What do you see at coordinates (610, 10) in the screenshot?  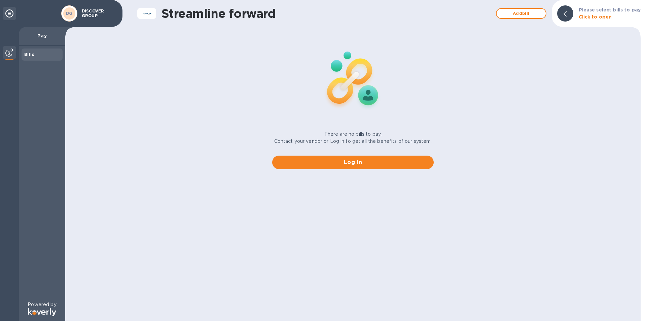 I see `b: Please select bills to pay` at bounding box center [610, 10].